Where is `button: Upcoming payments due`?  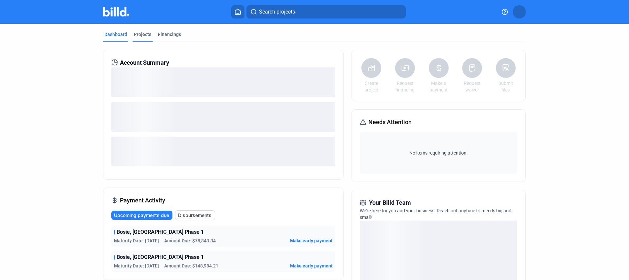 button: Upcoming payments due is located at coordinates (142, 215).